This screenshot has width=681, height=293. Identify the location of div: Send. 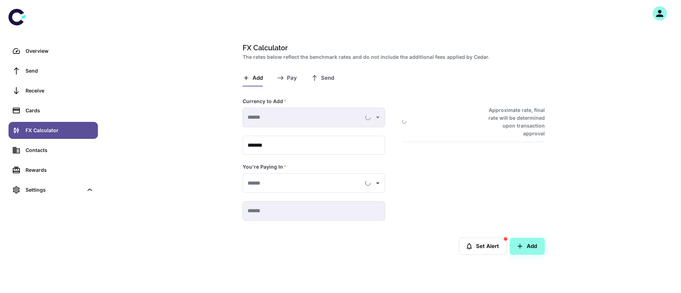
(60, 71).